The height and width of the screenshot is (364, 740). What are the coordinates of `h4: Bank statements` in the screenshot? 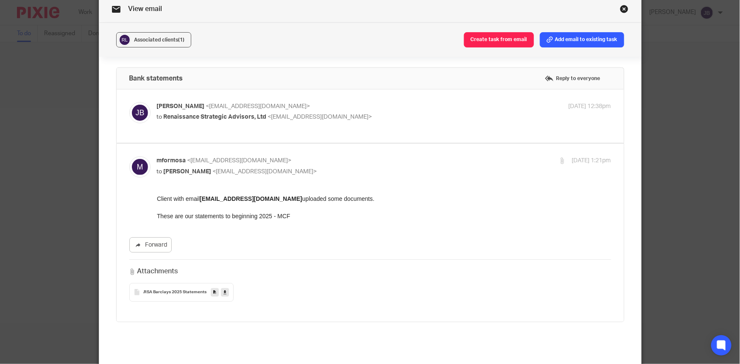 It's located at (156, 78).